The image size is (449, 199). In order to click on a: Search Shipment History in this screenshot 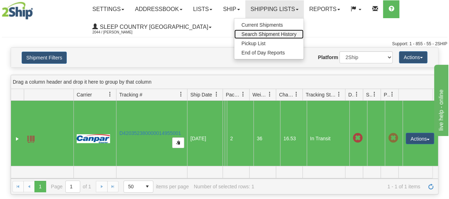, I will do `click(269, 34)`.